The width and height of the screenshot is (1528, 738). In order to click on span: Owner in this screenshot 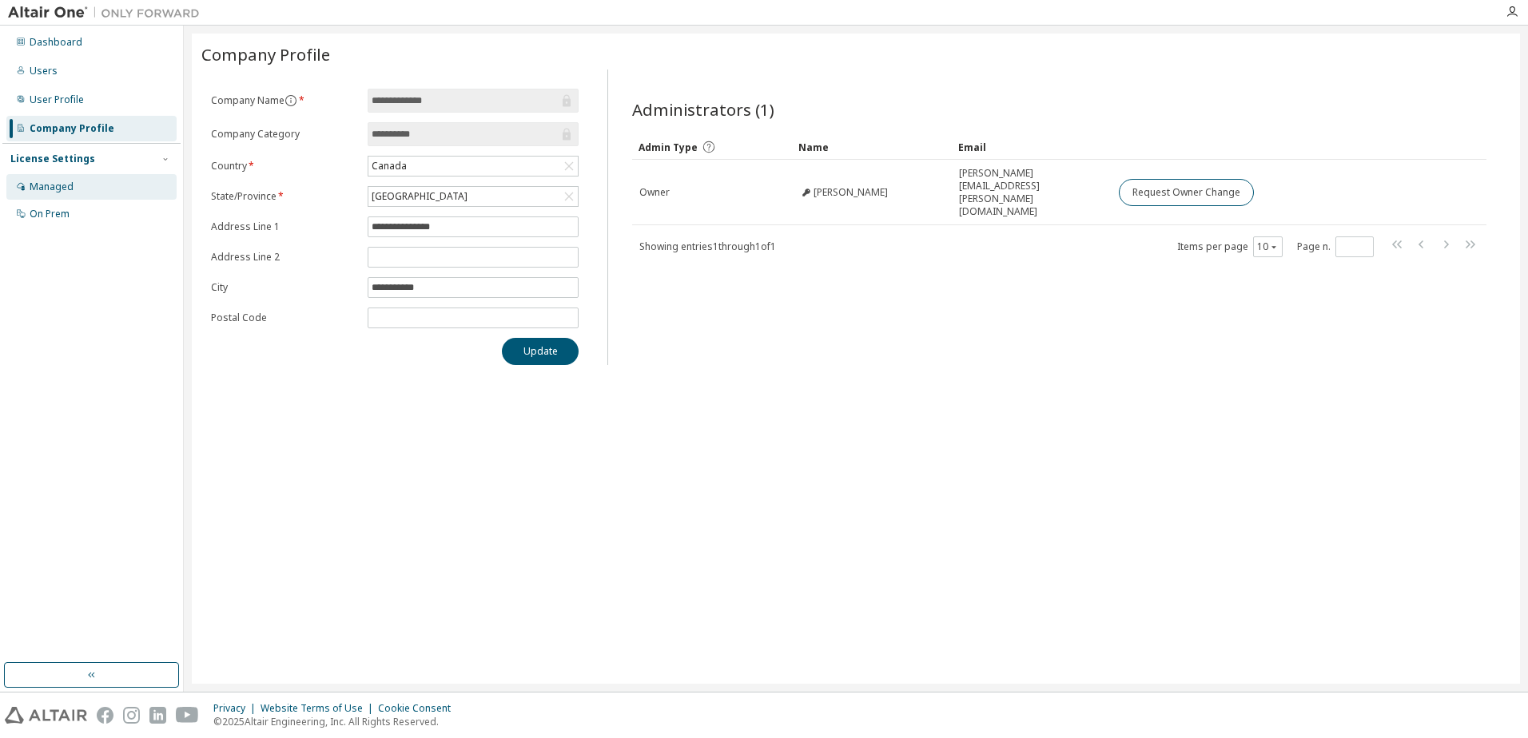, I will do `click(654, 193)`.